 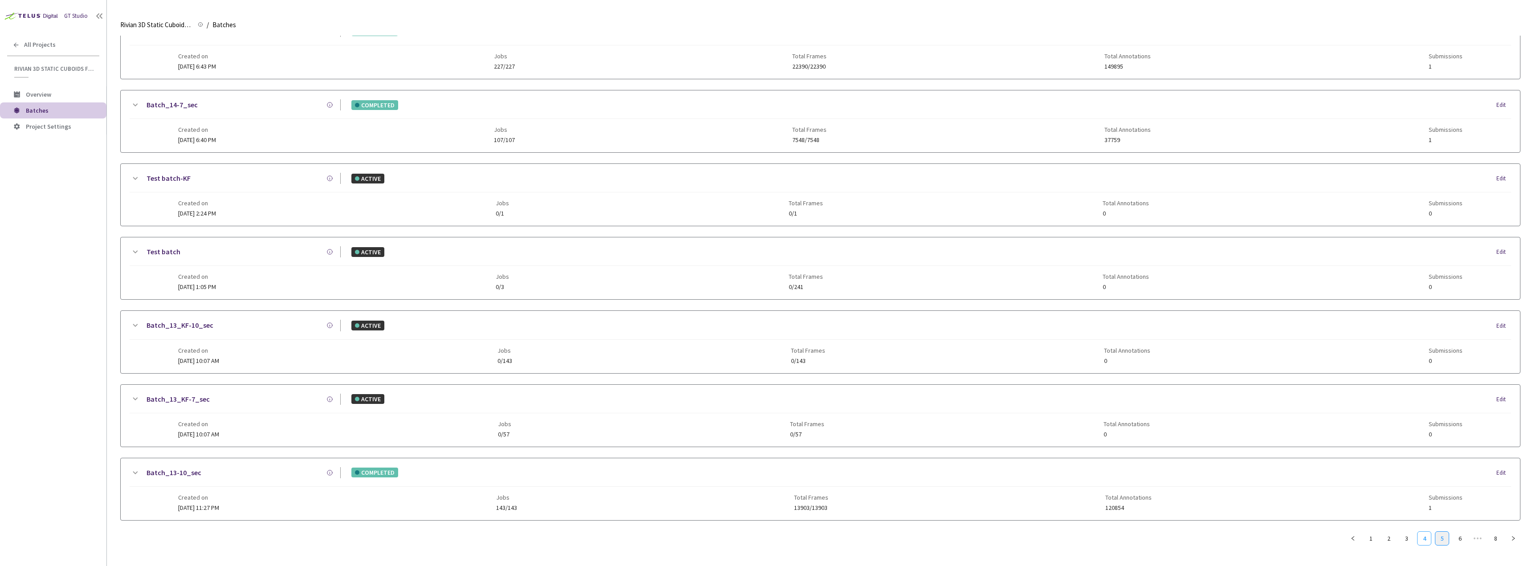 I want to click on span: 37759, so click(x=1128, y=140).